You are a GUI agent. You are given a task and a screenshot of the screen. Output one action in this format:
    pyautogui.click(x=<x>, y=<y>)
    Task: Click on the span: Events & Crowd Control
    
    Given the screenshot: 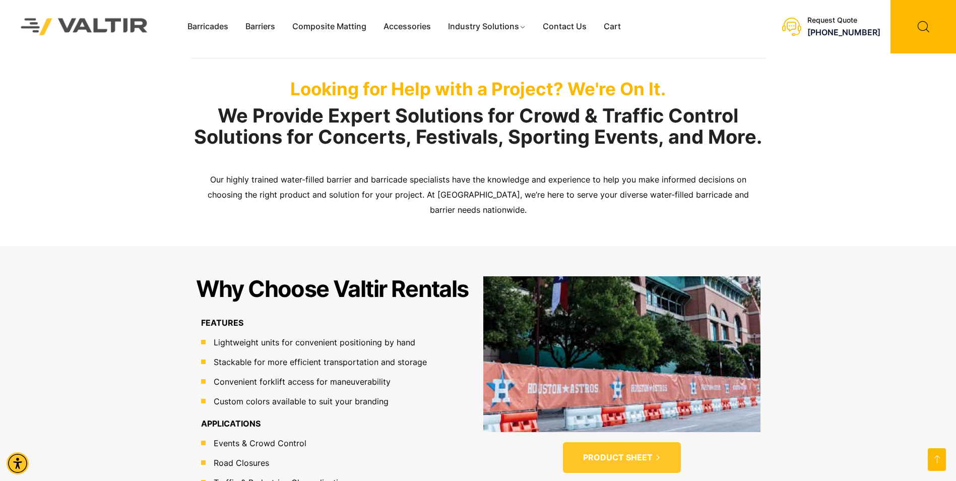 What is the action you would take?
    pyautogui.click(x=259, y=443)
    